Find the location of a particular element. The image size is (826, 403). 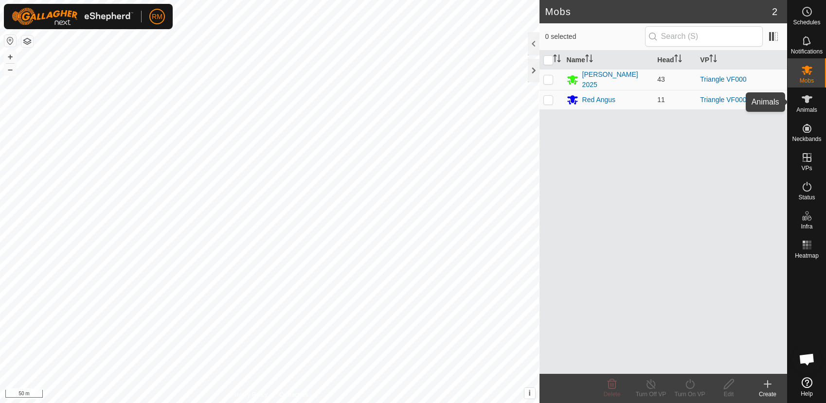

span: Delete is located at coordinates (612, 394).